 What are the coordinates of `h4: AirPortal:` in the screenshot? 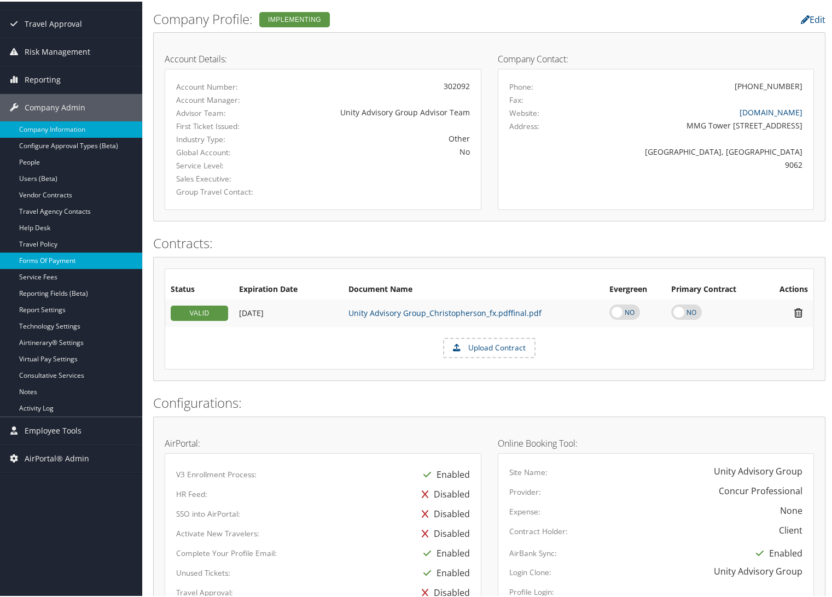 It's located at (323, 442).